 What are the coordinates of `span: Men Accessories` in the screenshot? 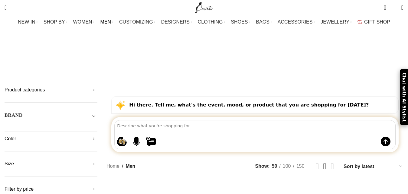 It's located at (127, 61).